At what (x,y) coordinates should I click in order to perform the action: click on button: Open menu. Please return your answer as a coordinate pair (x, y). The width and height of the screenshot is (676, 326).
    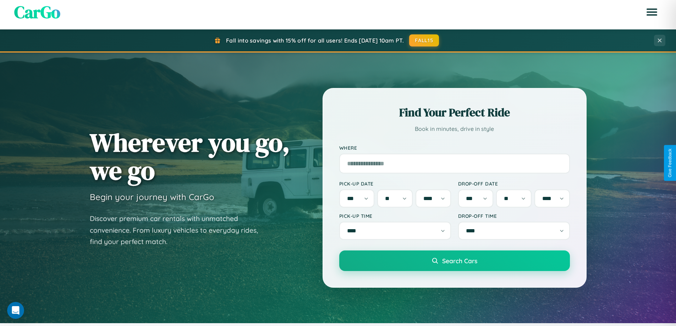
    Looking at the image, I should click on (652, 12).